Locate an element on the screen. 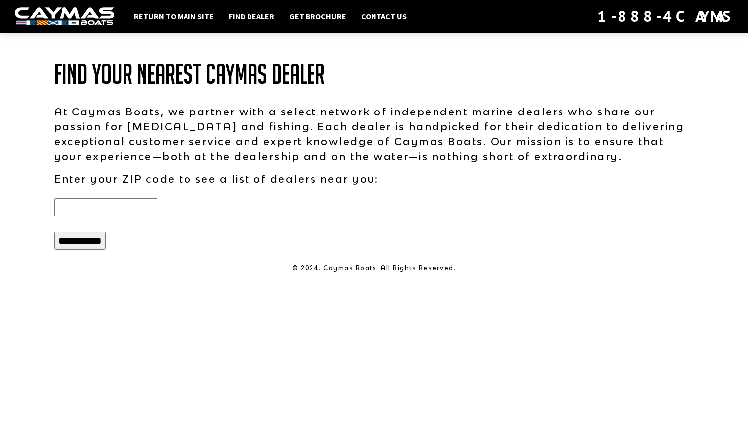 This screenshot has width=748, height=448. p: Enter your ZIP code to see a list of dealers near you: is located at coordinates (374, 179).